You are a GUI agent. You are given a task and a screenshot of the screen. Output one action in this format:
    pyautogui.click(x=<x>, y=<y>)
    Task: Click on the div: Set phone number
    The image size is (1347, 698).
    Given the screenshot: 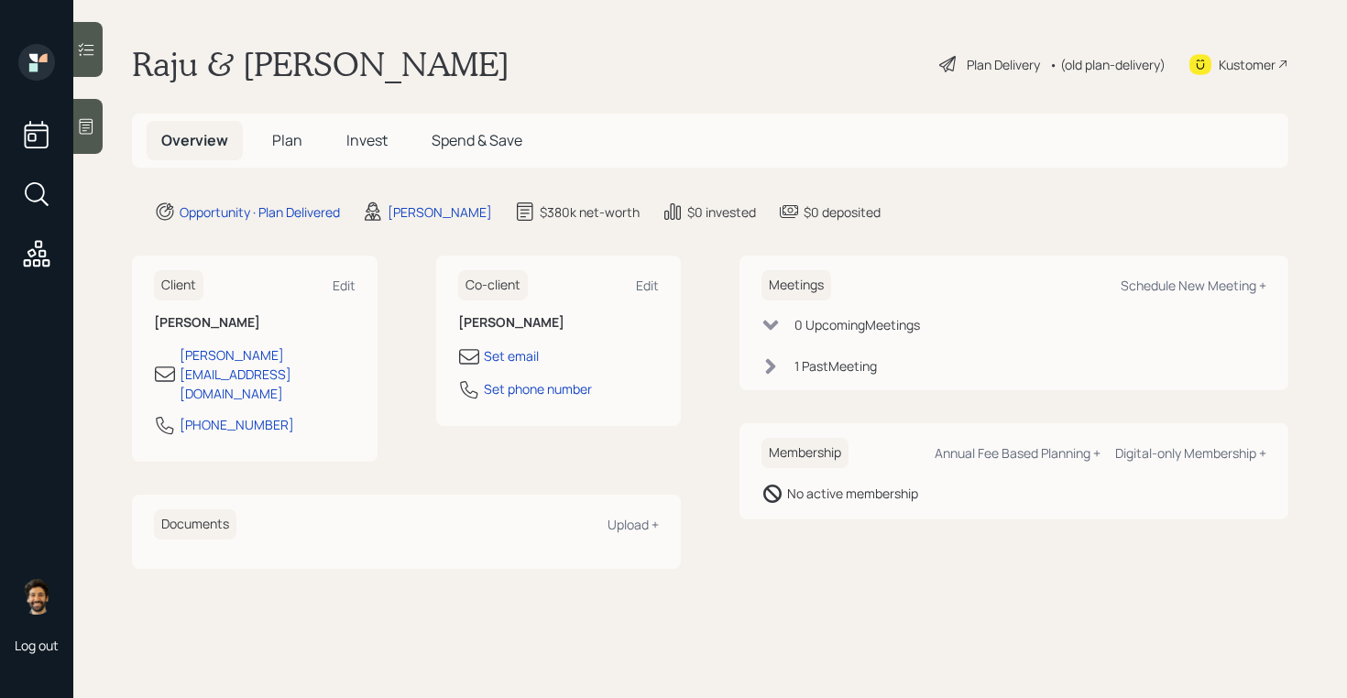 What is the action you would take?
    pyautogui.click(x=538, y=389)
    